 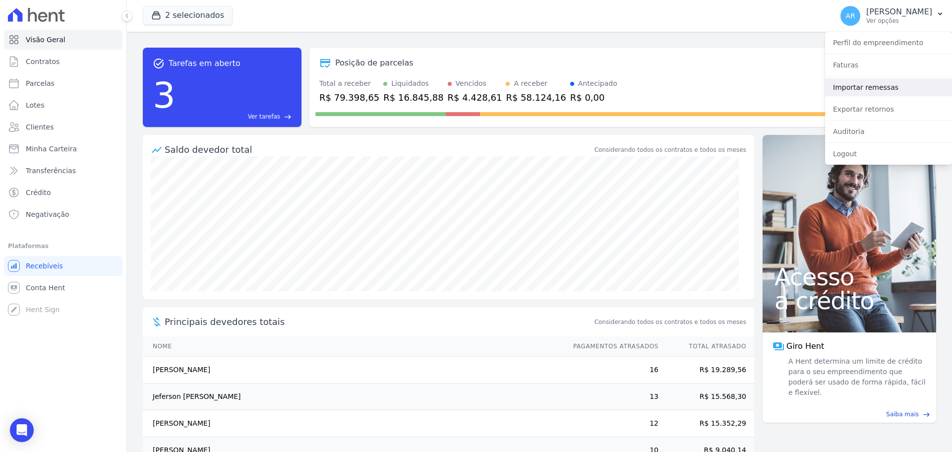 What do you see at coordinates (850, 301) in the screenshot?
I see `span: a crédito` at bounding box center [850, 301].